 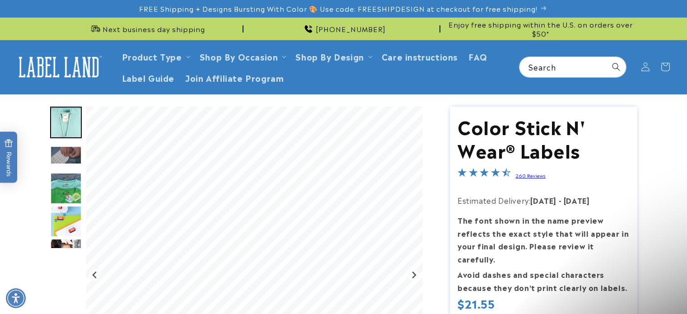 What do you see at coordinates (59, 67) in the screenshot?
I see `img: Label Land` at bounding box center [59, 67].